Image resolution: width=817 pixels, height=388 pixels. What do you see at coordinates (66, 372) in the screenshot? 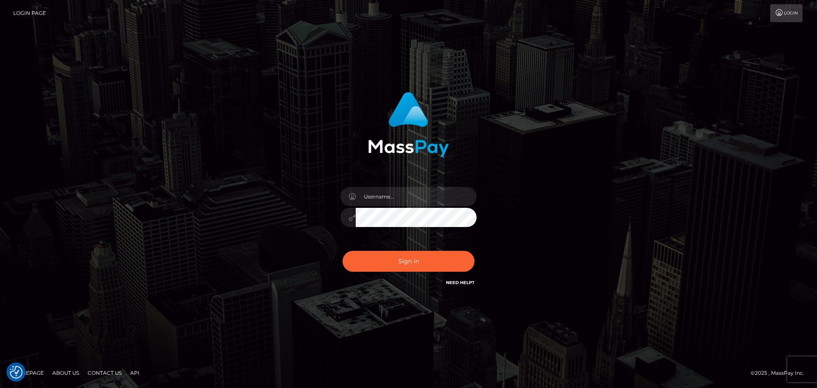
I see `a: About Us` at bounding box center [66, 372].